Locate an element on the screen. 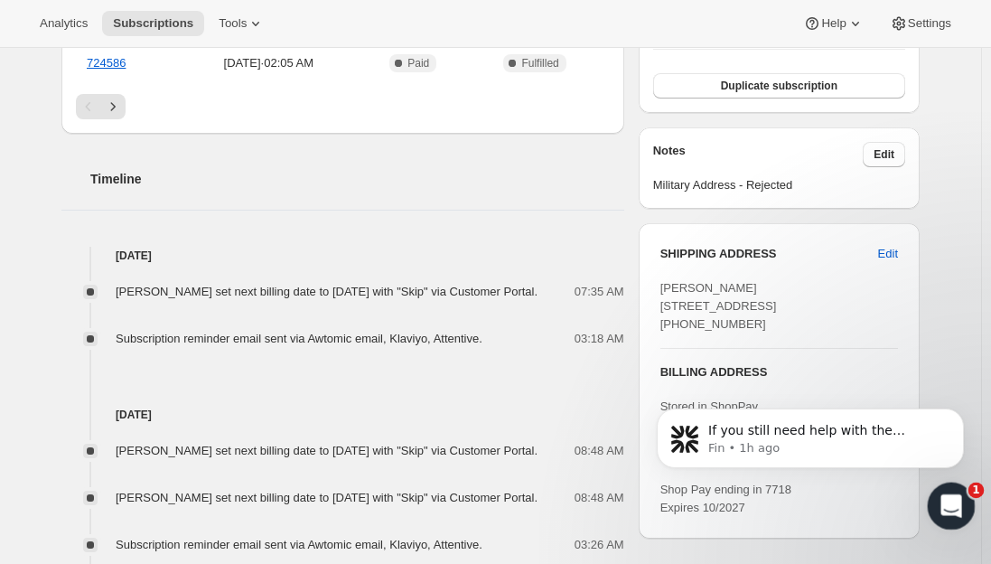 The image size is (991, 564). span: Duplicate subscription is located at coordinates (779, 86).